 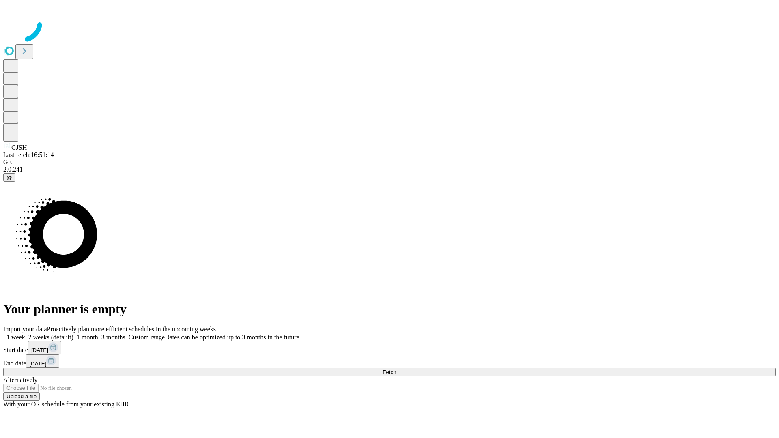 What do you see at coordinates (132, 329) in the screenshot?
I see `span: Proactively plan more efficient schedules in the upcoming weeks.` at bounding box center [132, 329].